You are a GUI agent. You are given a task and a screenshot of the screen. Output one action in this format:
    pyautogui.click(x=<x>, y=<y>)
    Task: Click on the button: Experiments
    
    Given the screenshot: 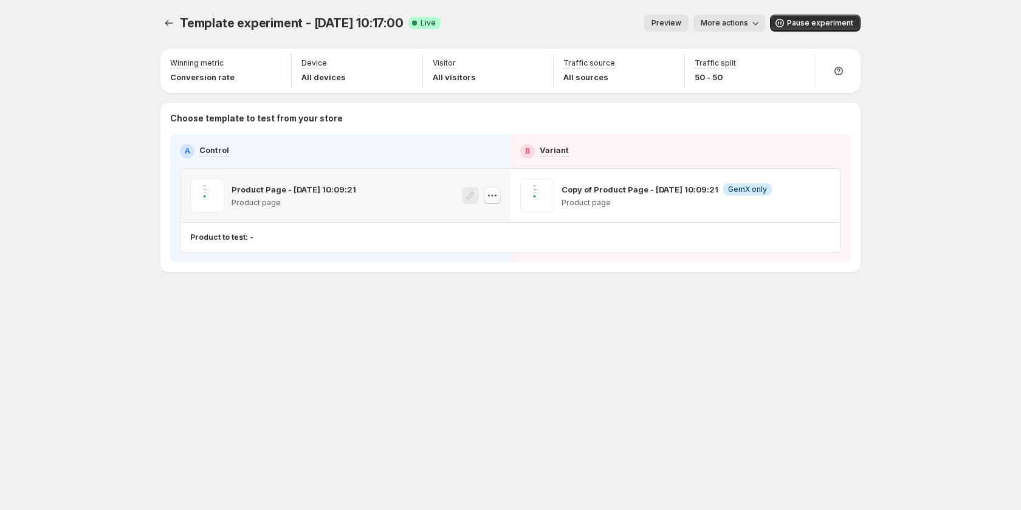 What is the action you would take?
    pyautogui.click(x=169, y=23)
    